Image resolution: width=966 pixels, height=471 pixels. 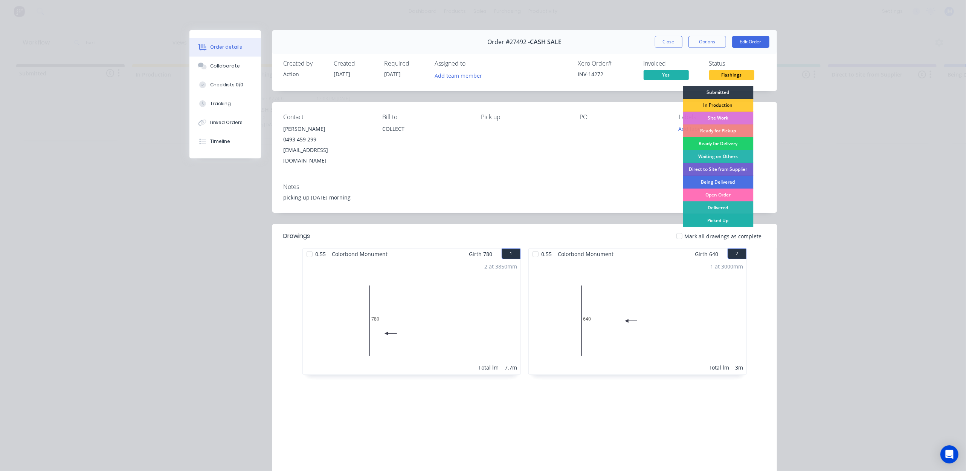 I want to click on button: Collaborate, so click(x=225, y=66).